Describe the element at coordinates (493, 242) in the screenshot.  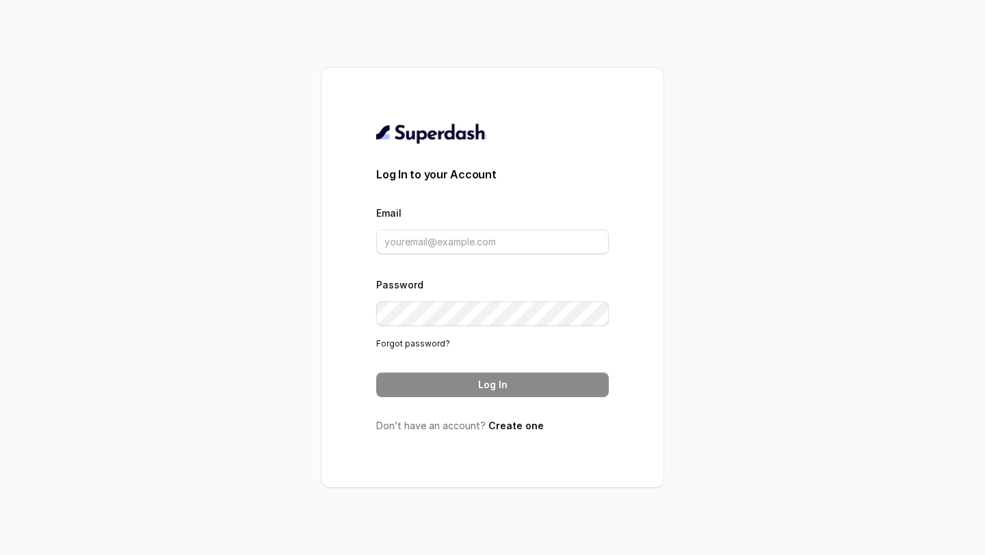
I see `input: youremail@example.com` at that location.